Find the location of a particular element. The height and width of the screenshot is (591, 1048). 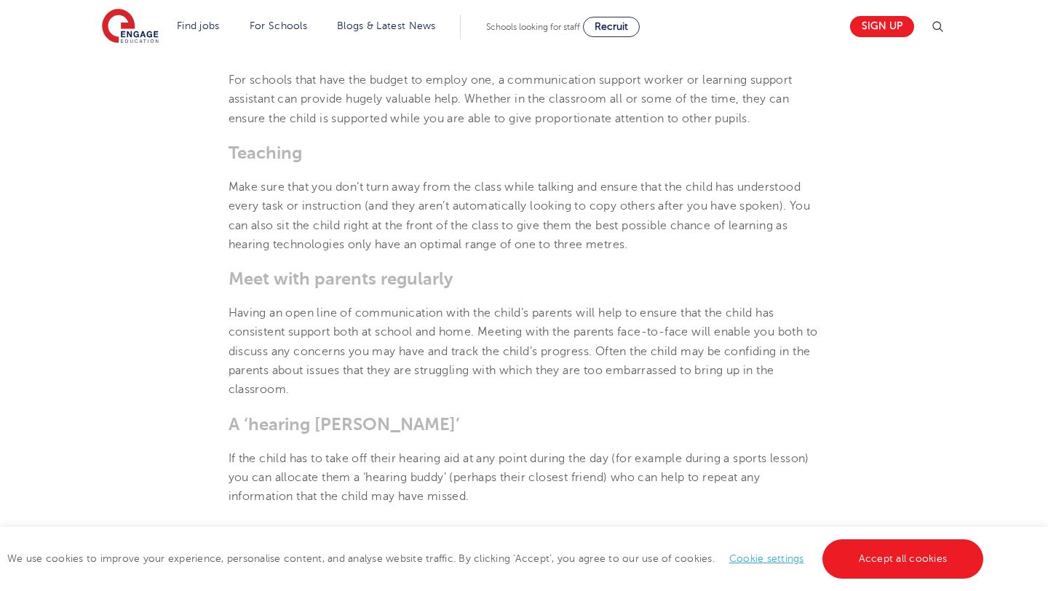

a: Recruit is located at coordinates (611, 27).